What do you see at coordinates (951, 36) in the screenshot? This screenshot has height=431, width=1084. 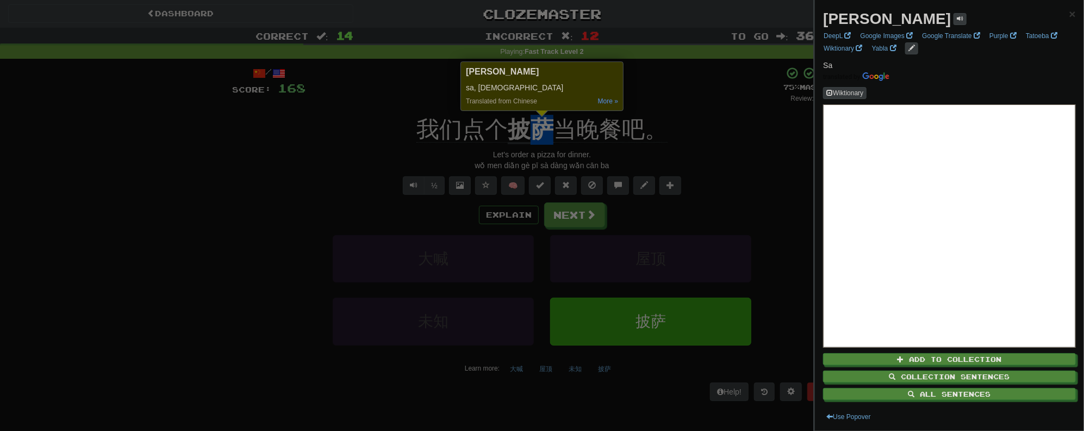 I see `a: Google Translate` at bounding box center [951, 36].